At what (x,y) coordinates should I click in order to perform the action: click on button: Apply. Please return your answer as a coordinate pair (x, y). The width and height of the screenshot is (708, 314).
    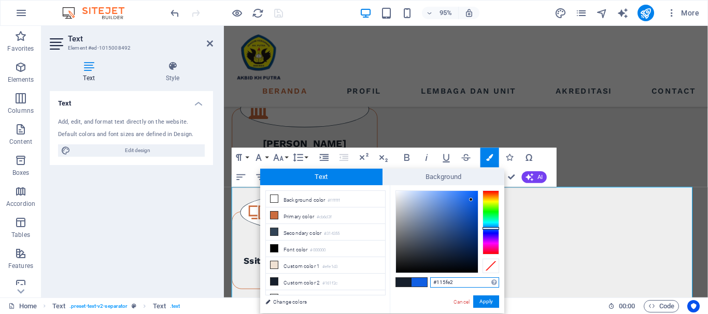
    Looking at the image, I should click on (486, 302).